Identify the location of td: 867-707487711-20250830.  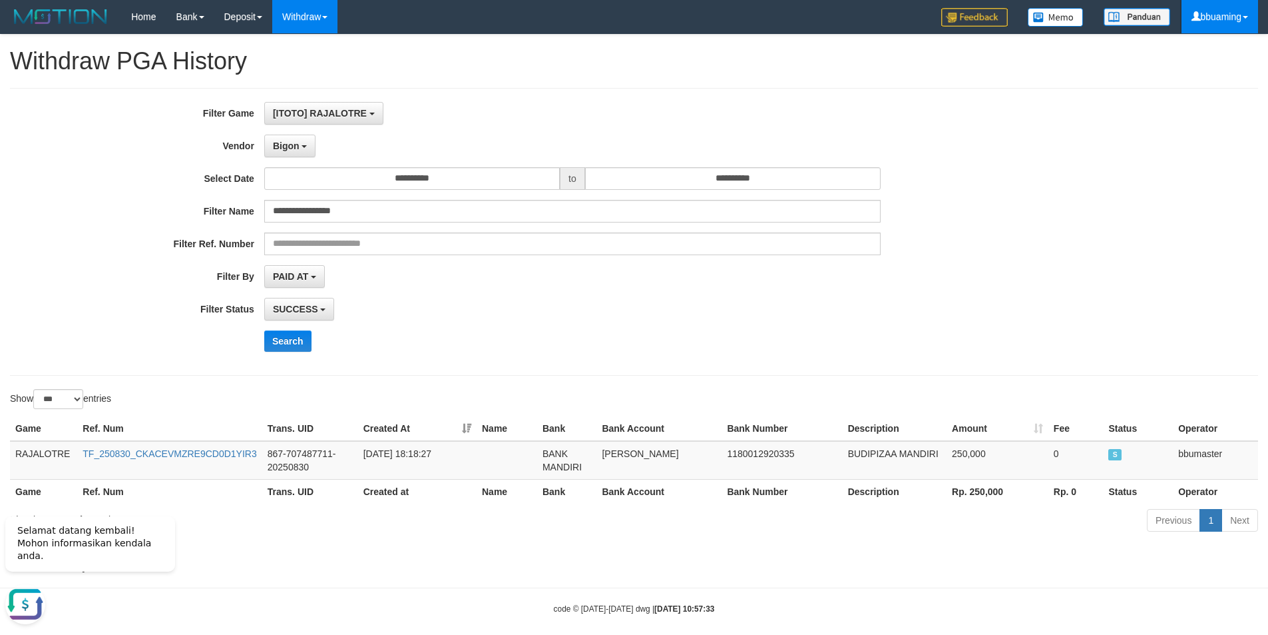
(310, 460).